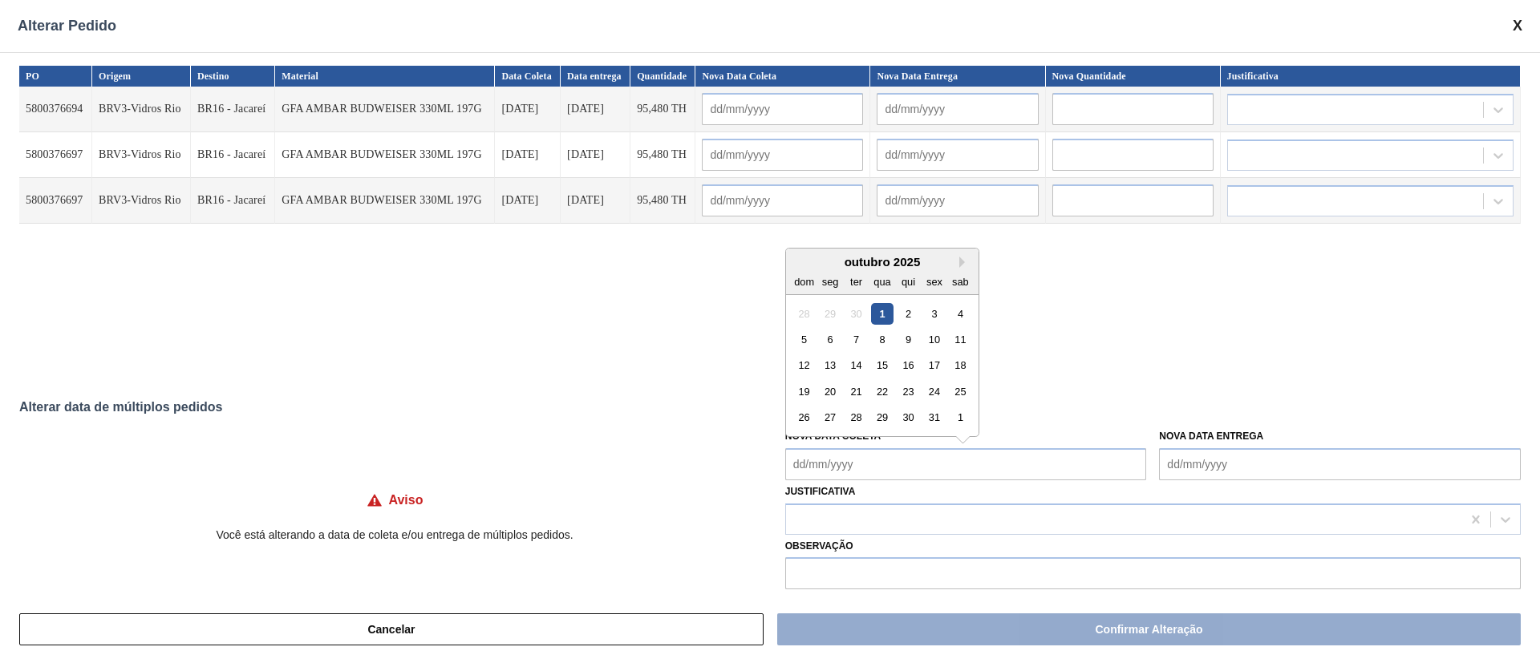  What do you see at coordinates (830, 417) in the screenshot?
I see `div: Choose segunda-feira, 27 de outubro de 2025` at bounding box center [830, 417].